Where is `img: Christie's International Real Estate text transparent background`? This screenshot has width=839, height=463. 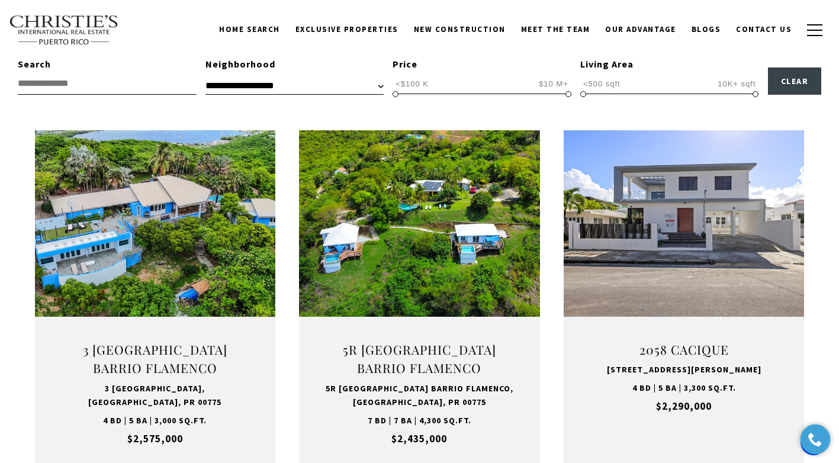
img: Christie's International Real Estate text transparent background is located at coordinates (64, 30).